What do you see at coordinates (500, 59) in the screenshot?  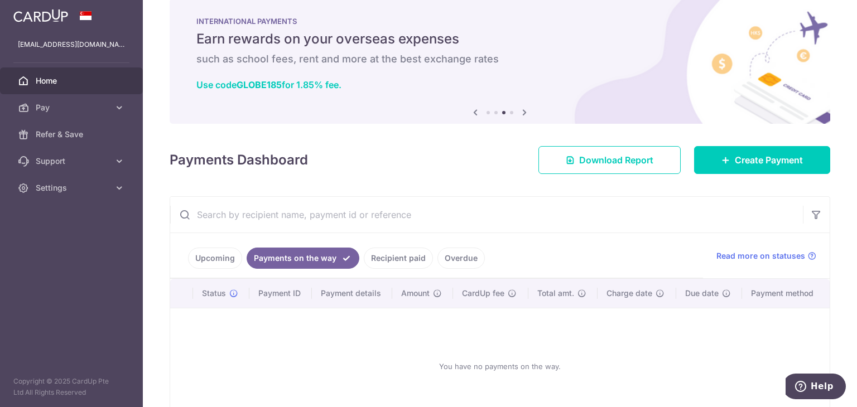 I see `h6: such as school fees, rent and more at the best exchange rates` at bounding box center [500, 59].